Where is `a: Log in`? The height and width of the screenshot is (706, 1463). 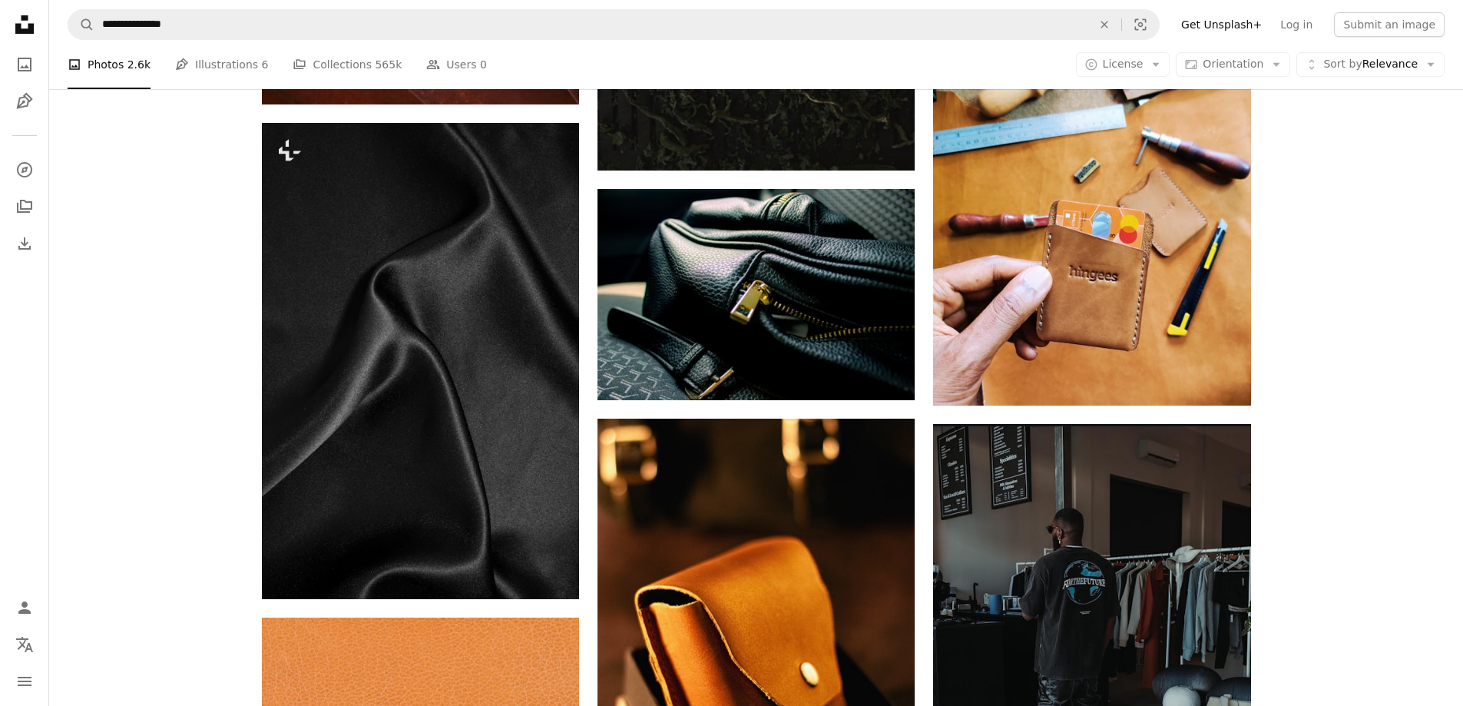
a: Log in is located at coordinates (1296, 25).